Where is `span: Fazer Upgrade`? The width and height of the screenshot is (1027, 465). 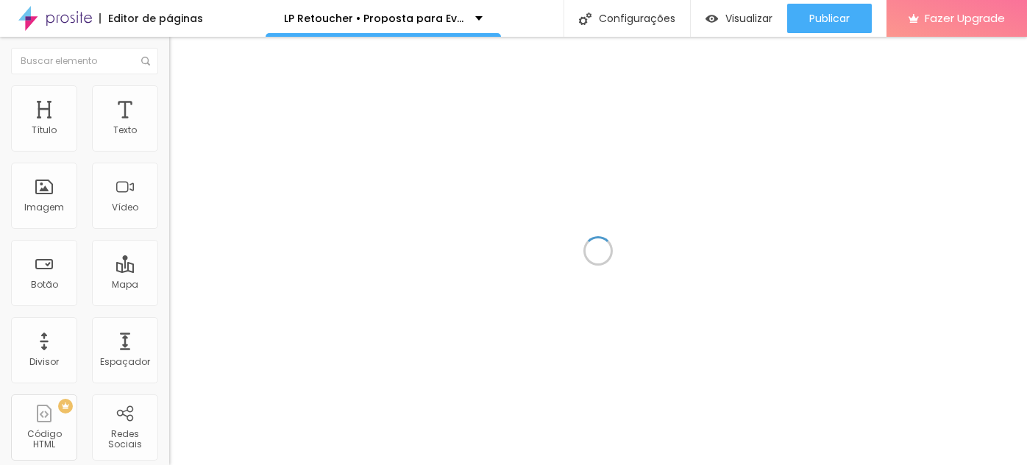 span: Fazer Upgrade is located at coordinates (965, 18).